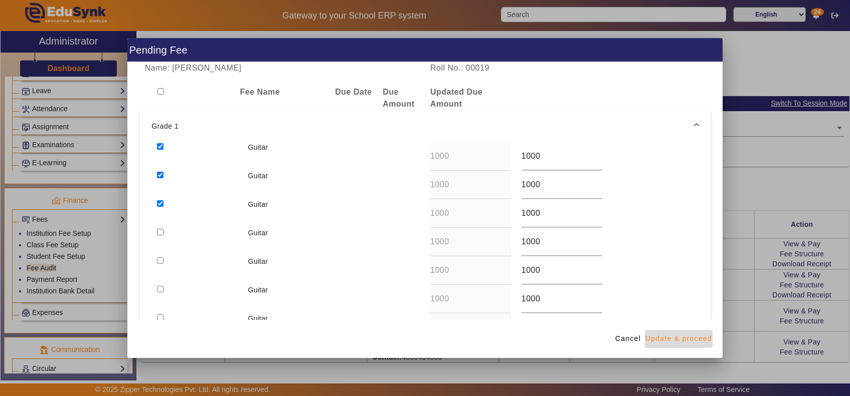  What do you see at coordinates (425, 126) in the screenshot?
I see `mat-expansion-panel-header: Grade 1` at bounding box center [425, 126].